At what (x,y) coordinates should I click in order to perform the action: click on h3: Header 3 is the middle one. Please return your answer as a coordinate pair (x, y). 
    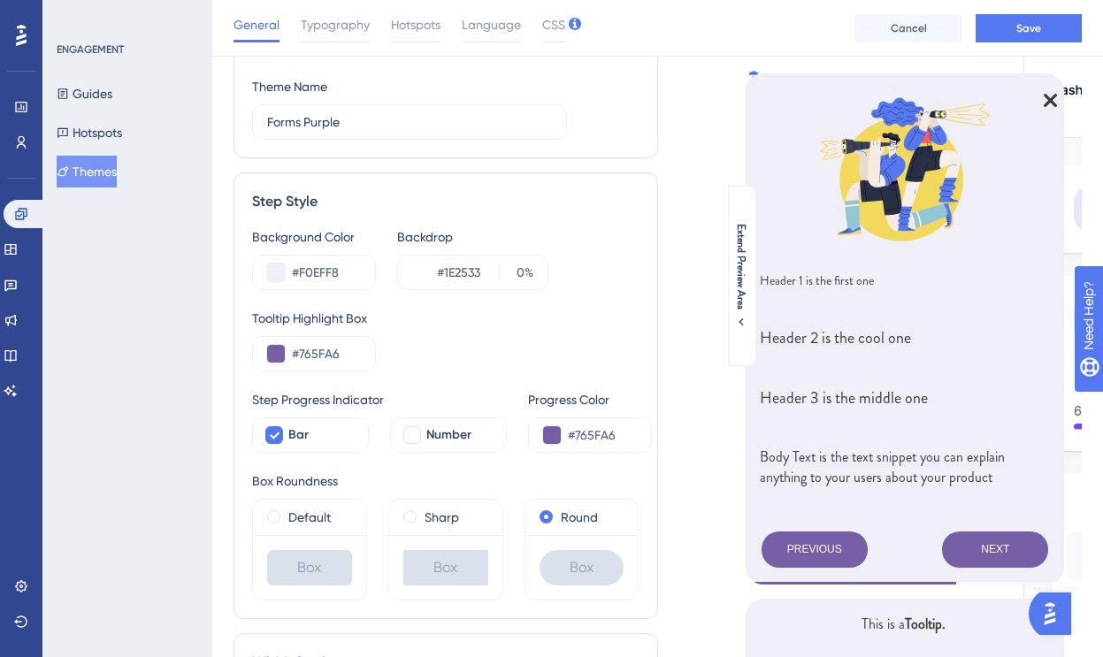
    Looking at the image, I should click on (905, 398).